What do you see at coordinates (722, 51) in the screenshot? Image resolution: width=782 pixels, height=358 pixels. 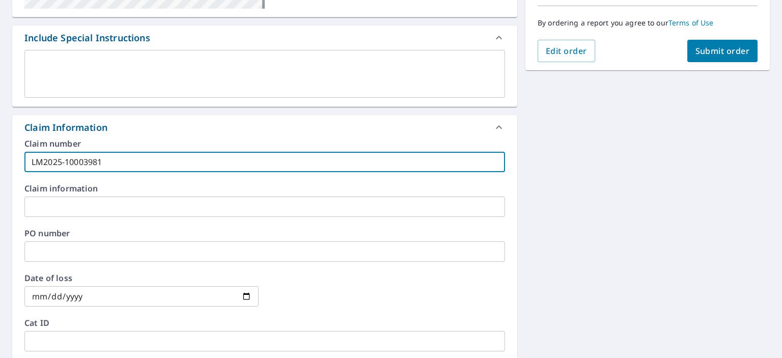 I see `span: Submit order` at bounding box center [722, 51].